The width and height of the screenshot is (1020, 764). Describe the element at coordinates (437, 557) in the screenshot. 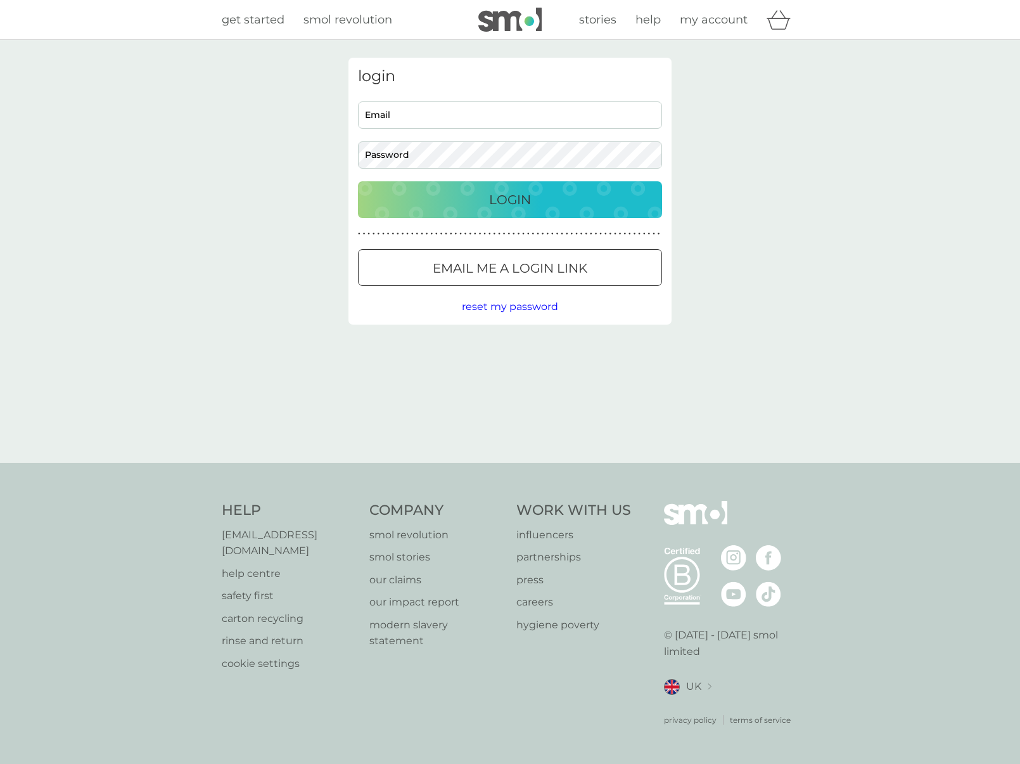

I see `a: smol stories` at that location.